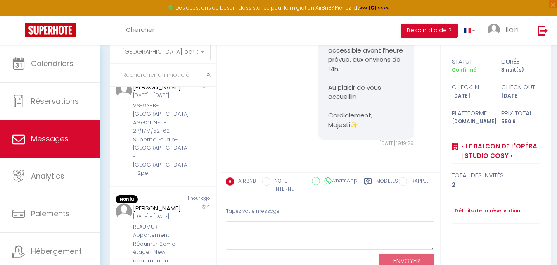 Image resolution: width=557 pixels, height=265 pixels. I want to click on a: >>> ICI <<<<, so click(375, 7).